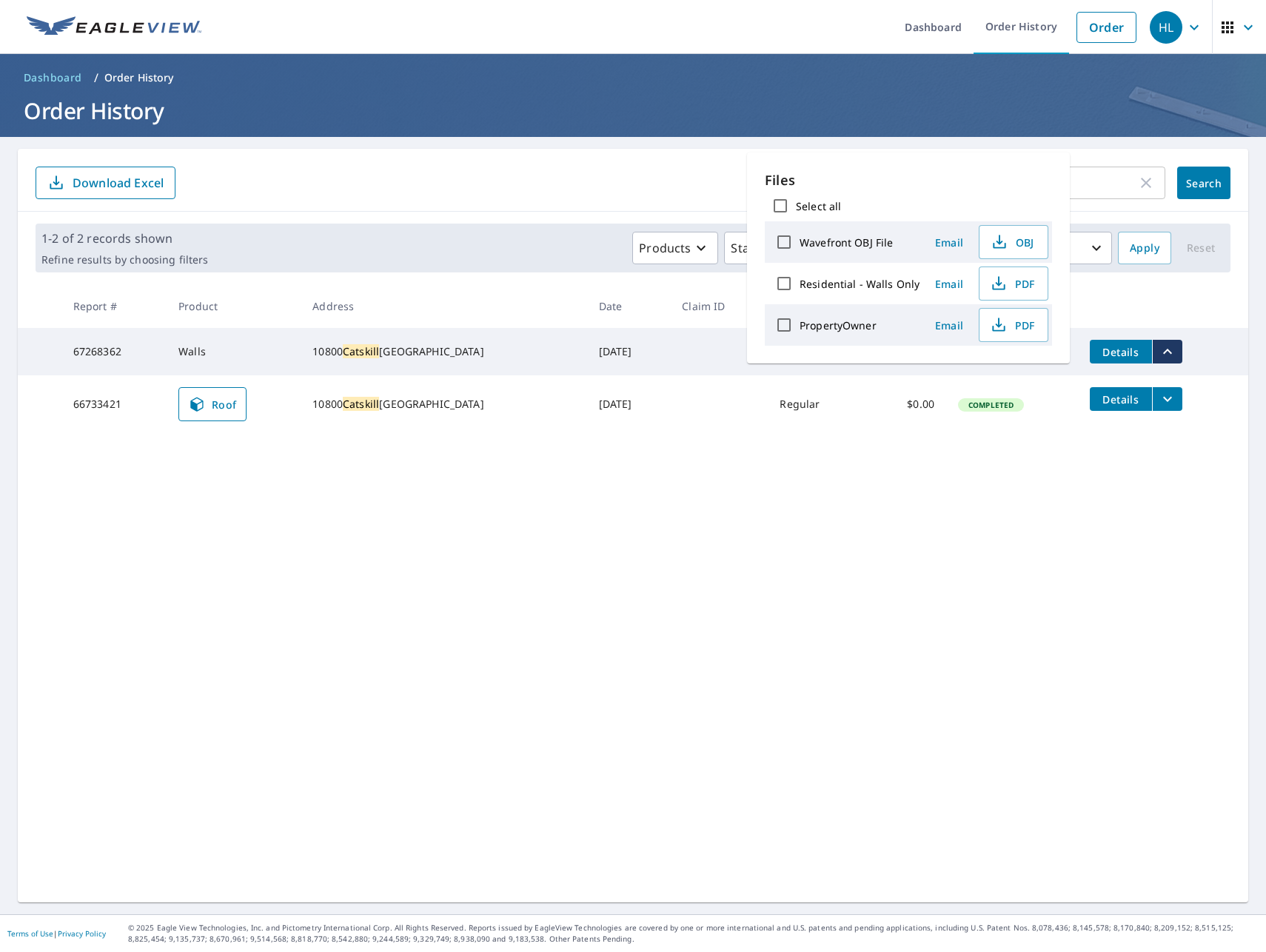  I want to click on button: OBJ, so click(1013, 242).